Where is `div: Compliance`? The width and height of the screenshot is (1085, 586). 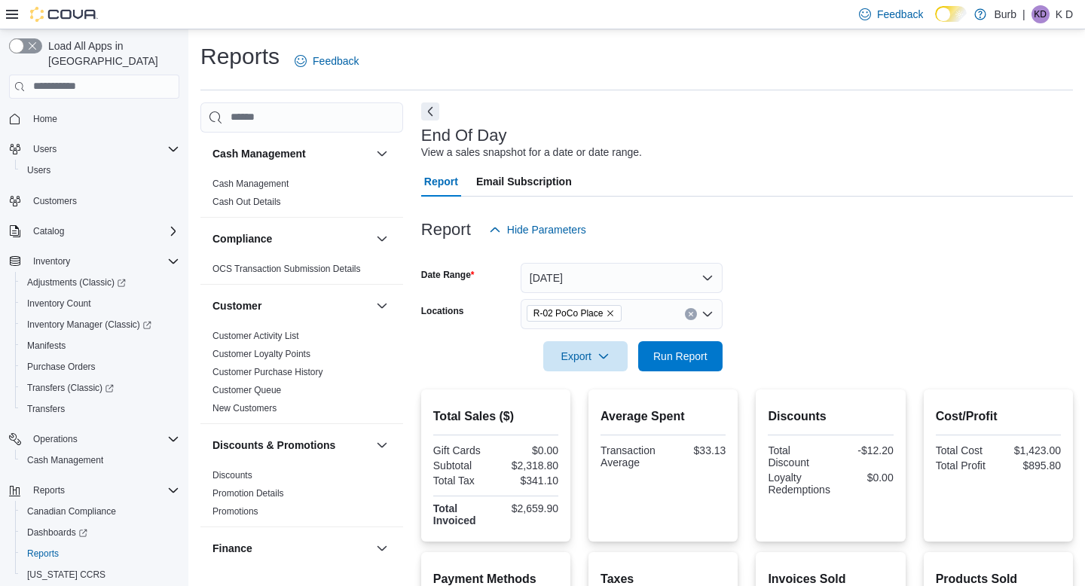 div: Compliance is located at coordinates (301, 272).